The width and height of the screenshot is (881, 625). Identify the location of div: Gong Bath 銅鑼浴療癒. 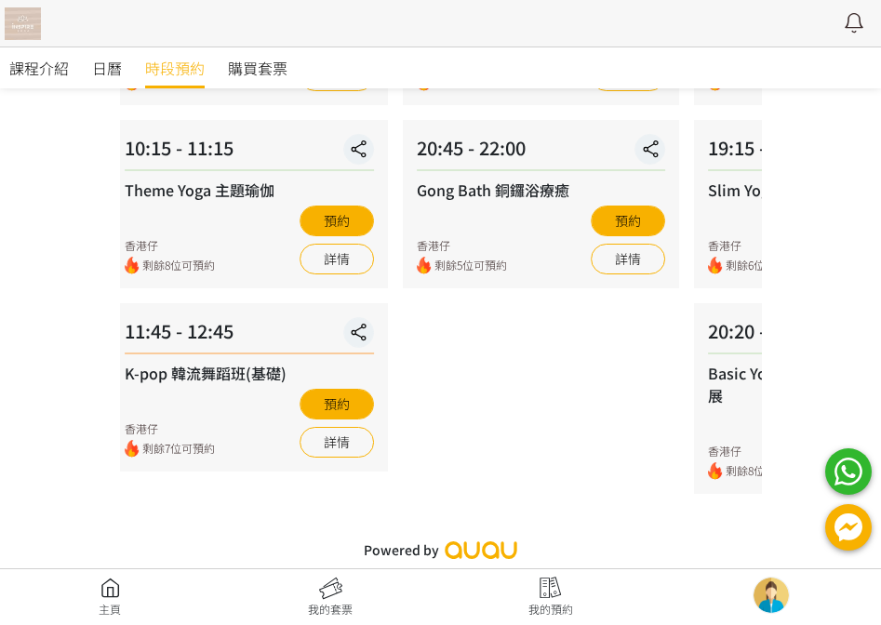
(541, 190).